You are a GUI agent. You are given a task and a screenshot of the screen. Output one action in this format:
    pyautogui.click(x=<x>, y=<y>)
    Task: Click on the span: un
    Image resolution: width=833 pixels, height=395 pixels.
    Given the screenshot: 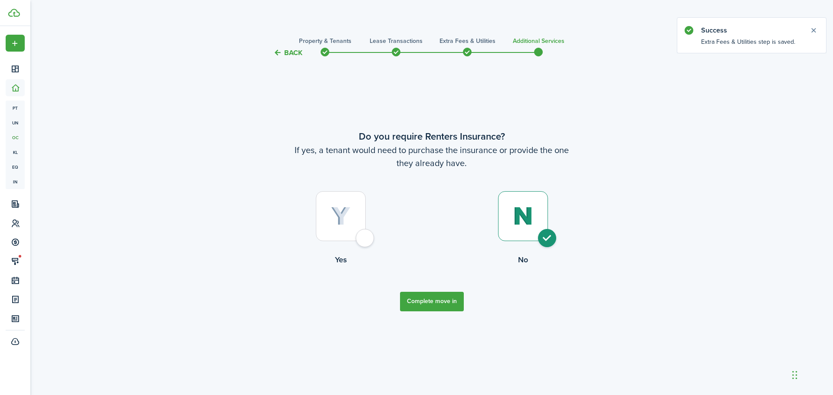 What is the action you would take?
    pyautogui.click(x=15, y=123)
    